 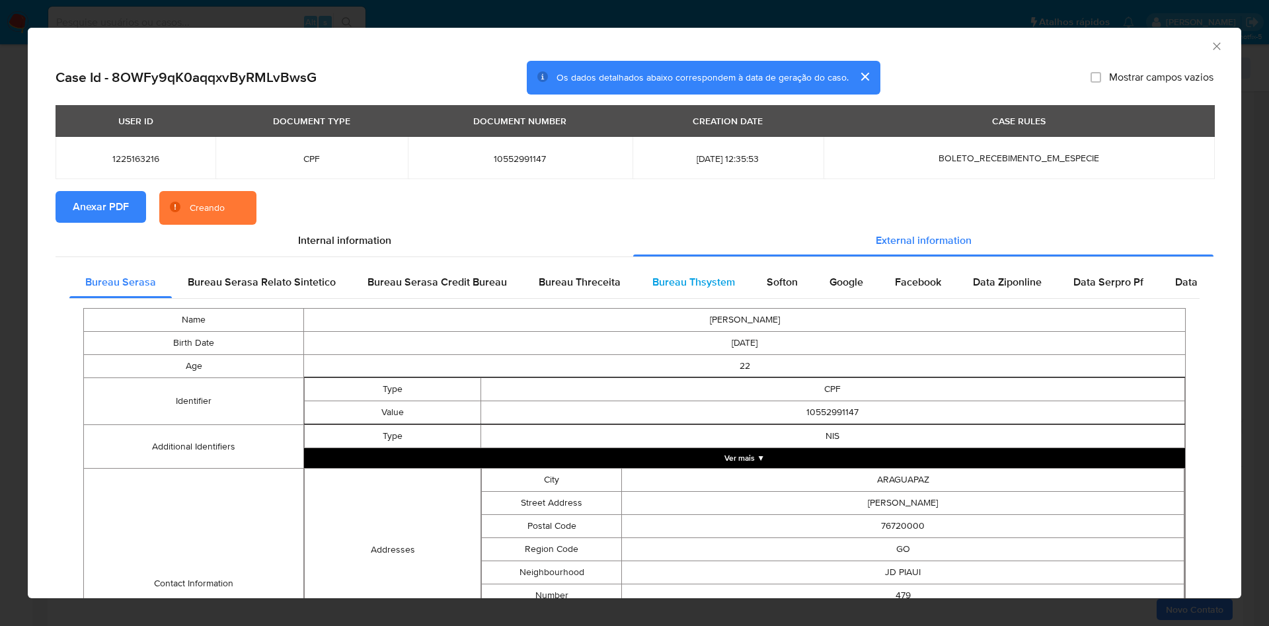 What do you see at coordinates (194, 366) in the screenshot?
I see `td: Age` at bounding box center [194, 366].